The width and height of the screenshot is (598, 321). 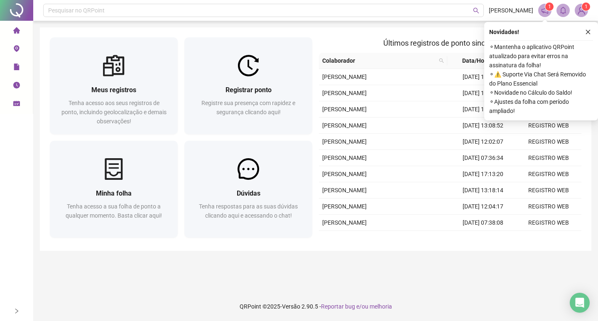 What do you see at coordinates (316, 307) in the screenshot?
I see `footer: QRPoint © 2025 - 2.90.5 -` at bounding box center [316, 307].